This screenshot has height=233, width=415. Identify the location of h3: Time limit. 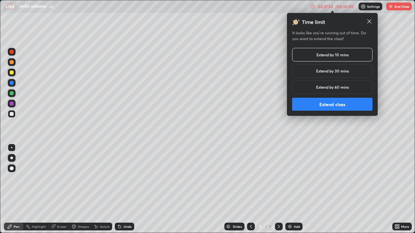
(313, 22).